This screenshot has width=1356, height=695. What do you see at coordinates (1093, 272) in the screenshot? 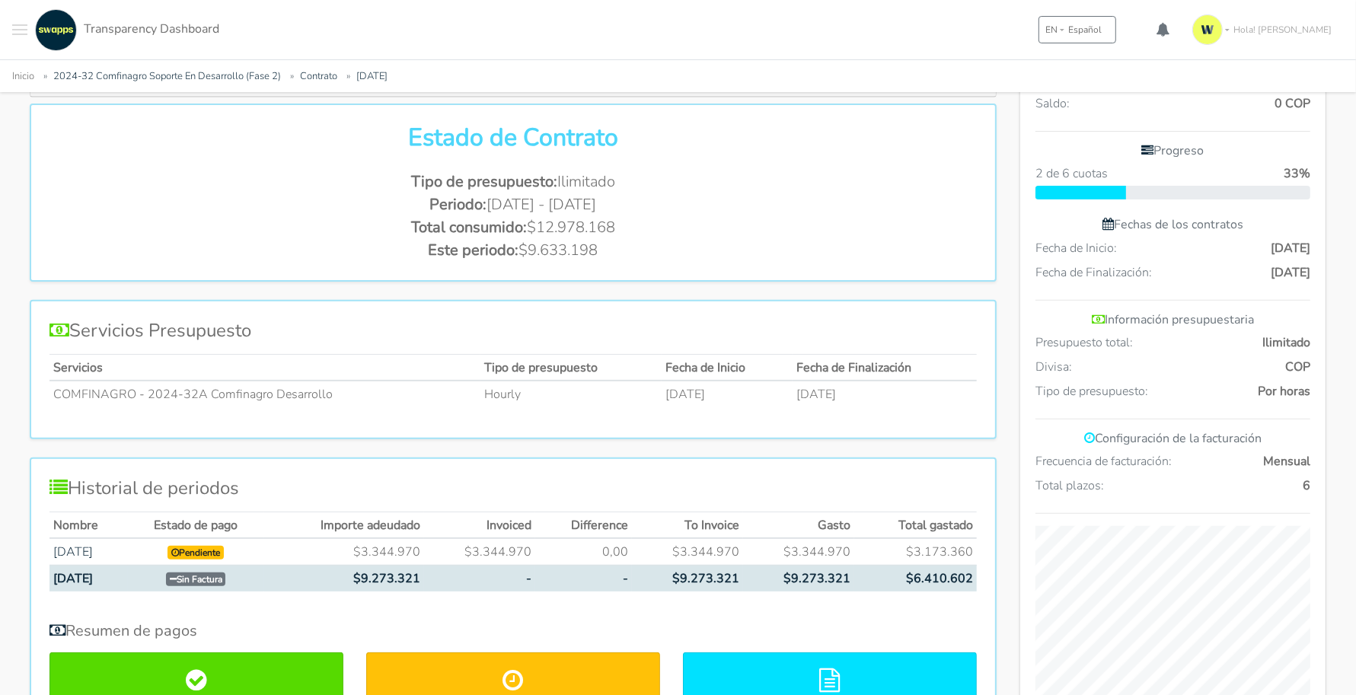
I see `span: Fecha de Finalización:` at bounding box center [1093, 272].